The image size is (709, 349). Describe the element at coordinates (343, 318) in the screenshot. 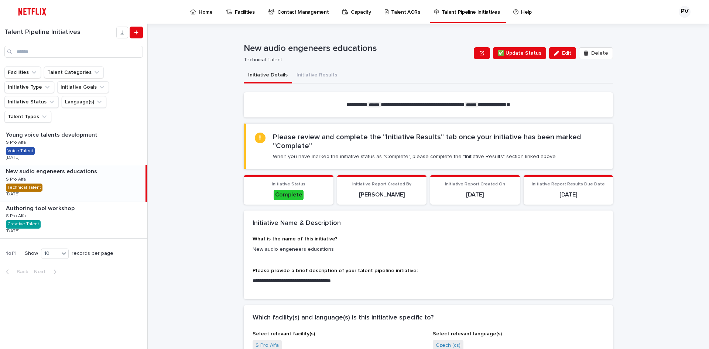

I see `h2: Which facility(s) and language(s) is this initiative specific to?` at that location.